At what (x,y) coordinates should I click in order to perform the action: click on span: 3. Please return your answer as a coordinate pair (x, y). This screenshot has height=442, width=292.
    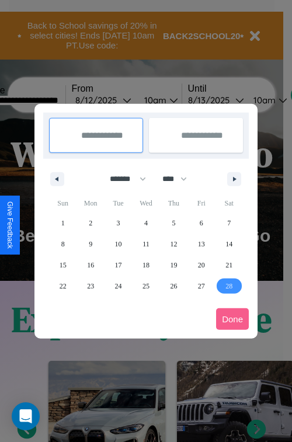
    Looking at the image, I should click on (119, 223).